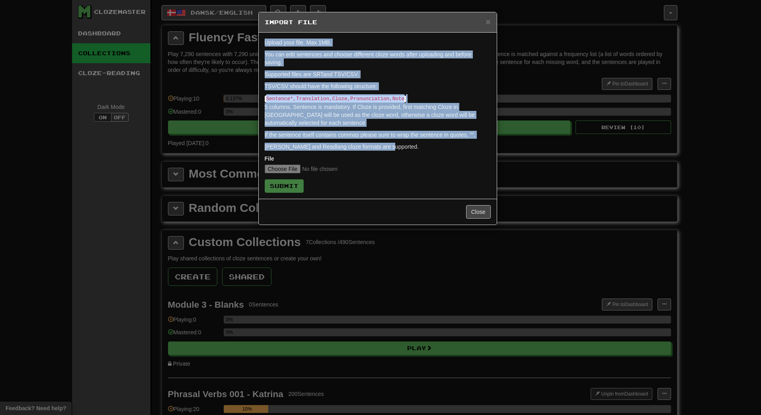  What do you see at coordinates (377, 135) in the screenshot?
I see `p: If the sentence itself contains commas please sure to wrap the sentence in quotes, "".` at bounding box center [377, 135].